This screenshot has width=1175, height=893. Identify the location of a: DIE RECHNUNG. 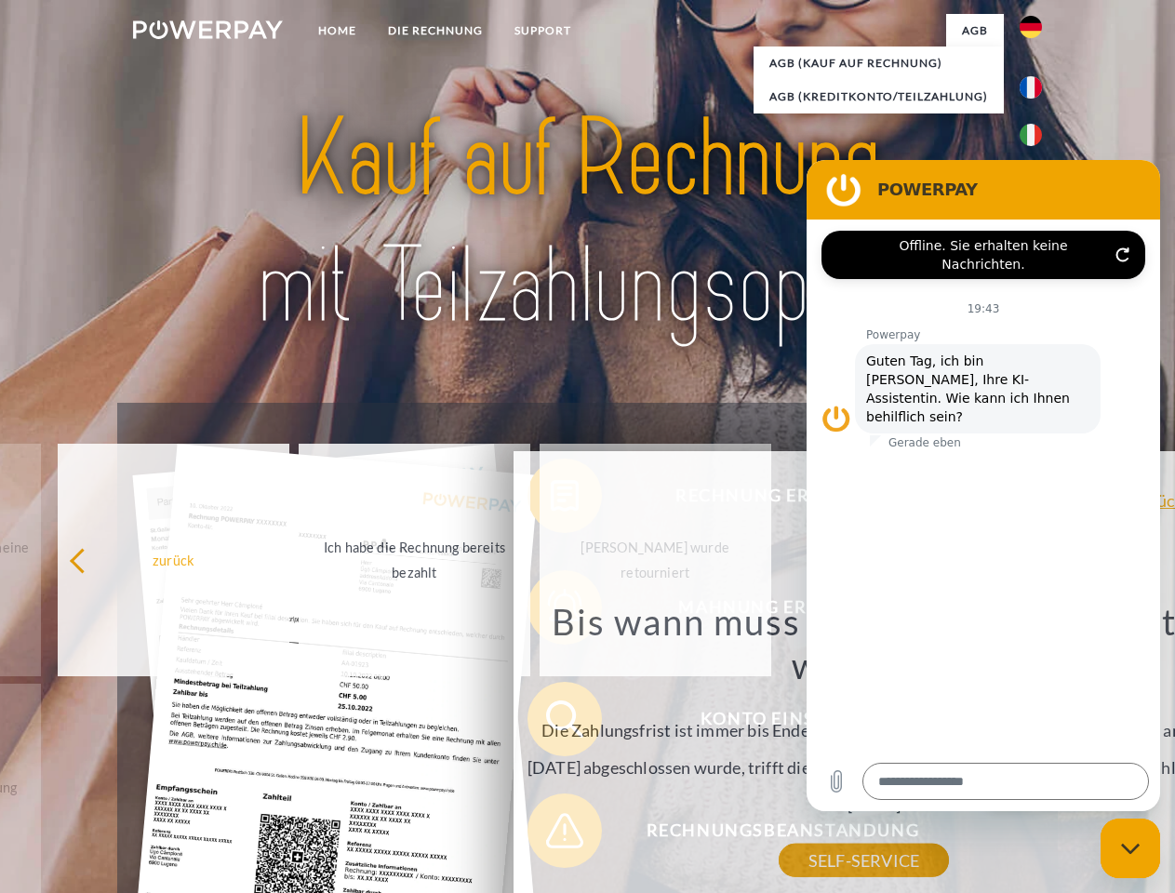
(435, 31).